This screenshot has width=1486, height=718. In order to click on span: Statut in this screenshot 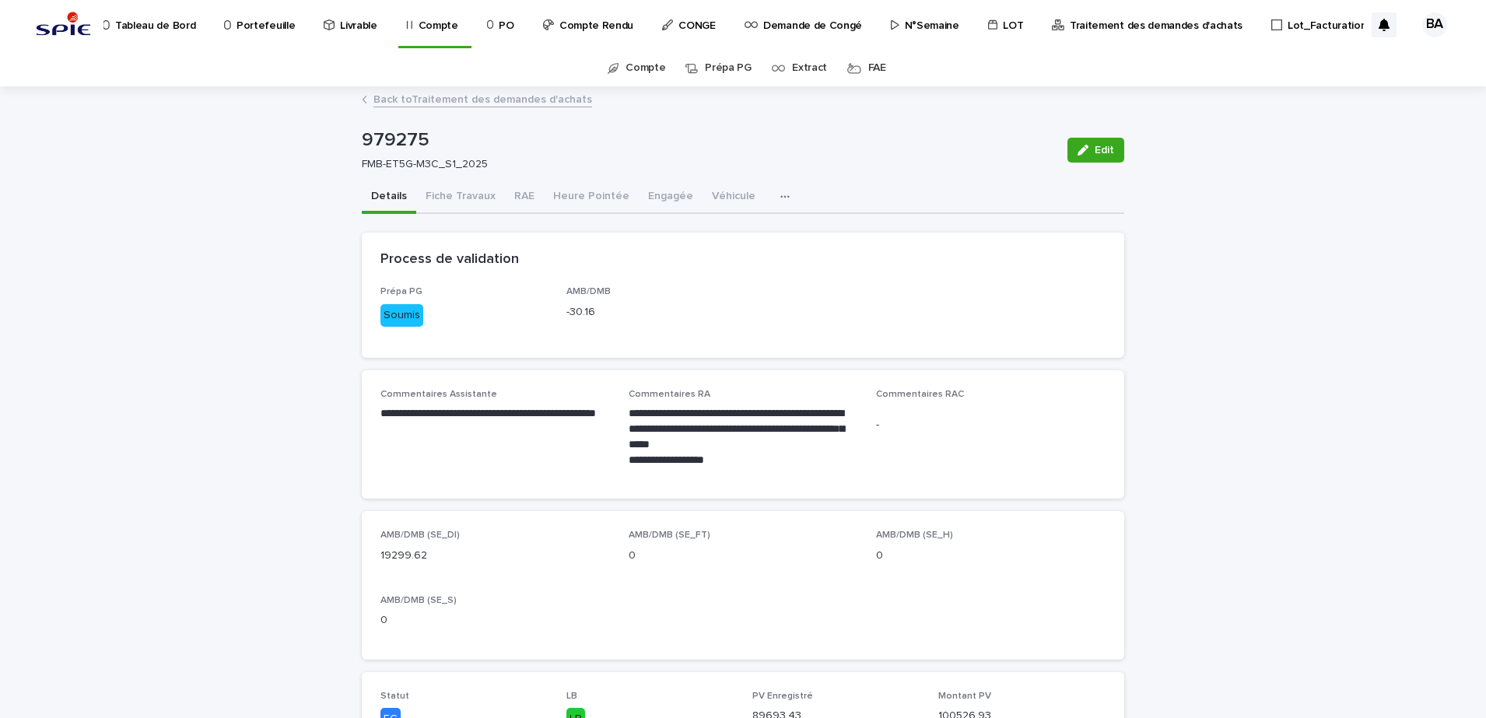, I will do `click(394, 696)`.